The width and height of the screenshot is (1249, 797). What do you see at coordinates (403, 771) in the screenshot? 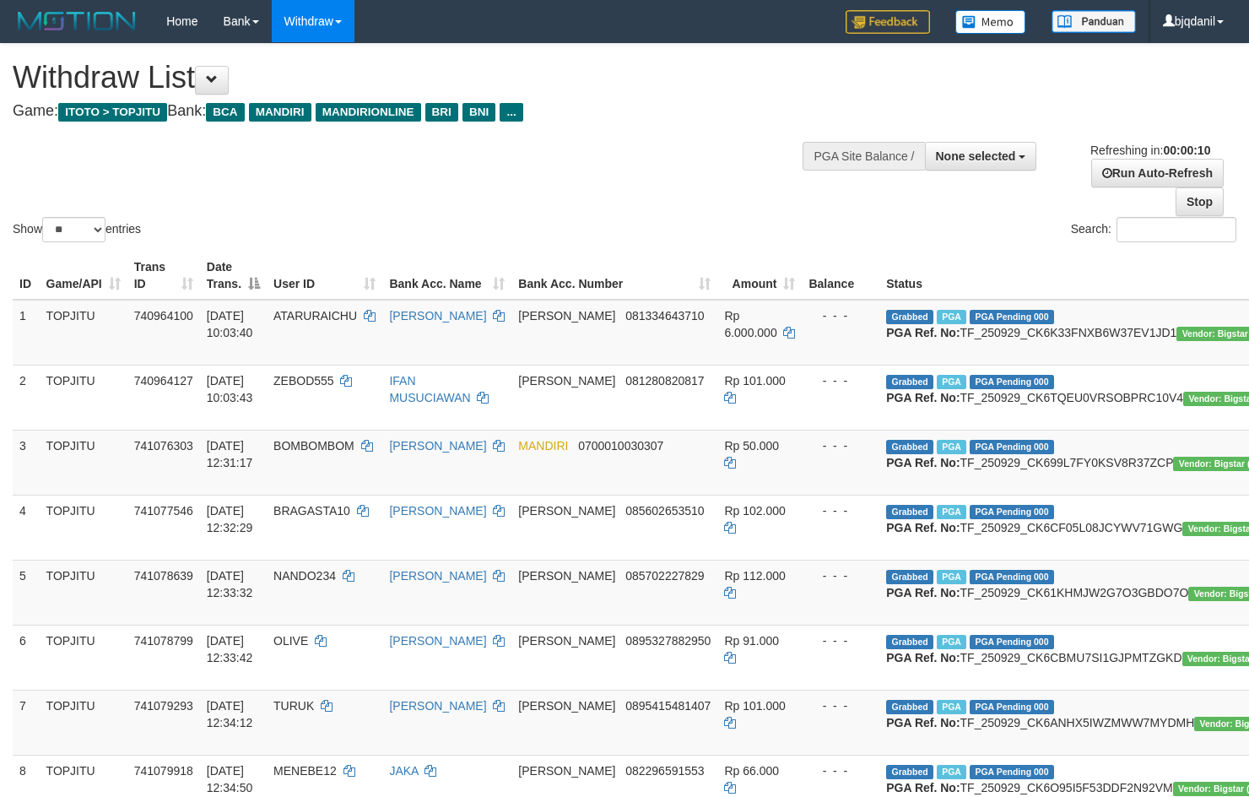
I see `a: JAKA` at bounding box center [403, 771].